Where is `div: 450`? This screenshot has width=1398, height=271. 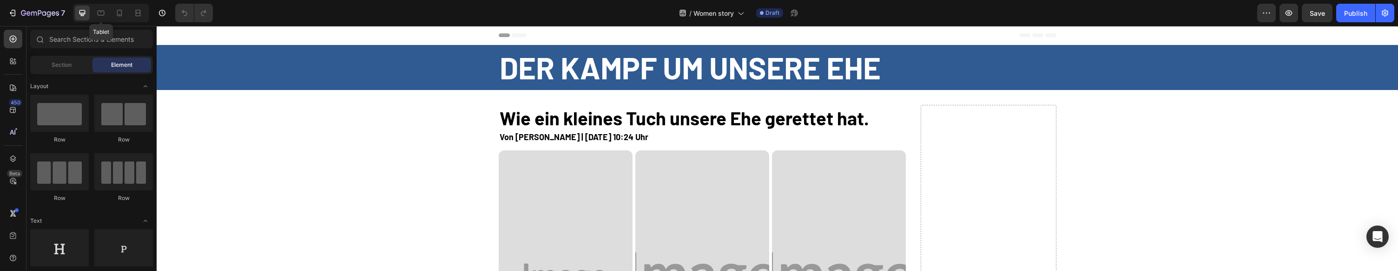 div: 450 is located at coordinates (15, 103).